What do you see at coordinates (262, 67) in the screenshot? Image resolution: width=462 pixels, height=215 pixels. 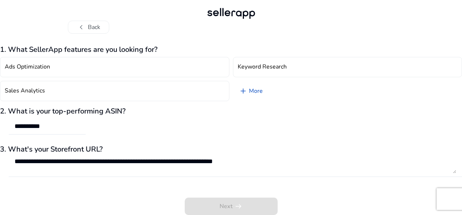 I see `h4: Keyword Research` at bounding box center [262, 67].